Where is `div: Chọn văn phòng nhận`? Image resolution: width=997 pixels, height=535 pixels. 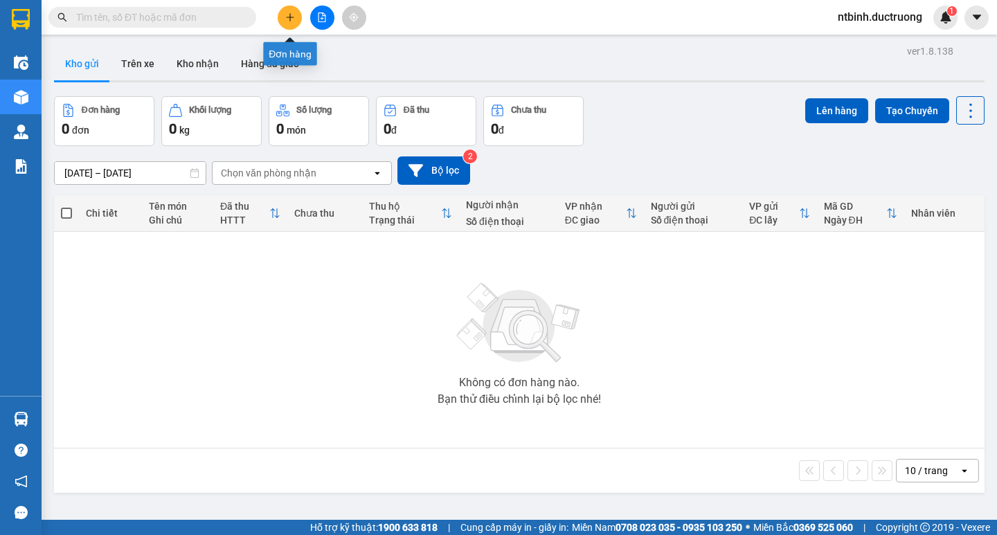
div: Chọn văn phòng nhận is located at coordinates (269, 173).